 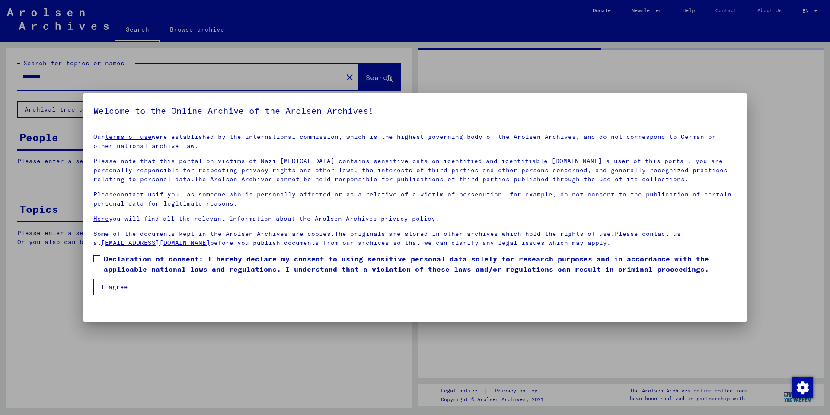 What do you see at coordinates (415, 218) in the screenshot?
I see `p: you will find all the relevant information about the Arolsen Archives privacy policy.` at bounding box center [415, 218].